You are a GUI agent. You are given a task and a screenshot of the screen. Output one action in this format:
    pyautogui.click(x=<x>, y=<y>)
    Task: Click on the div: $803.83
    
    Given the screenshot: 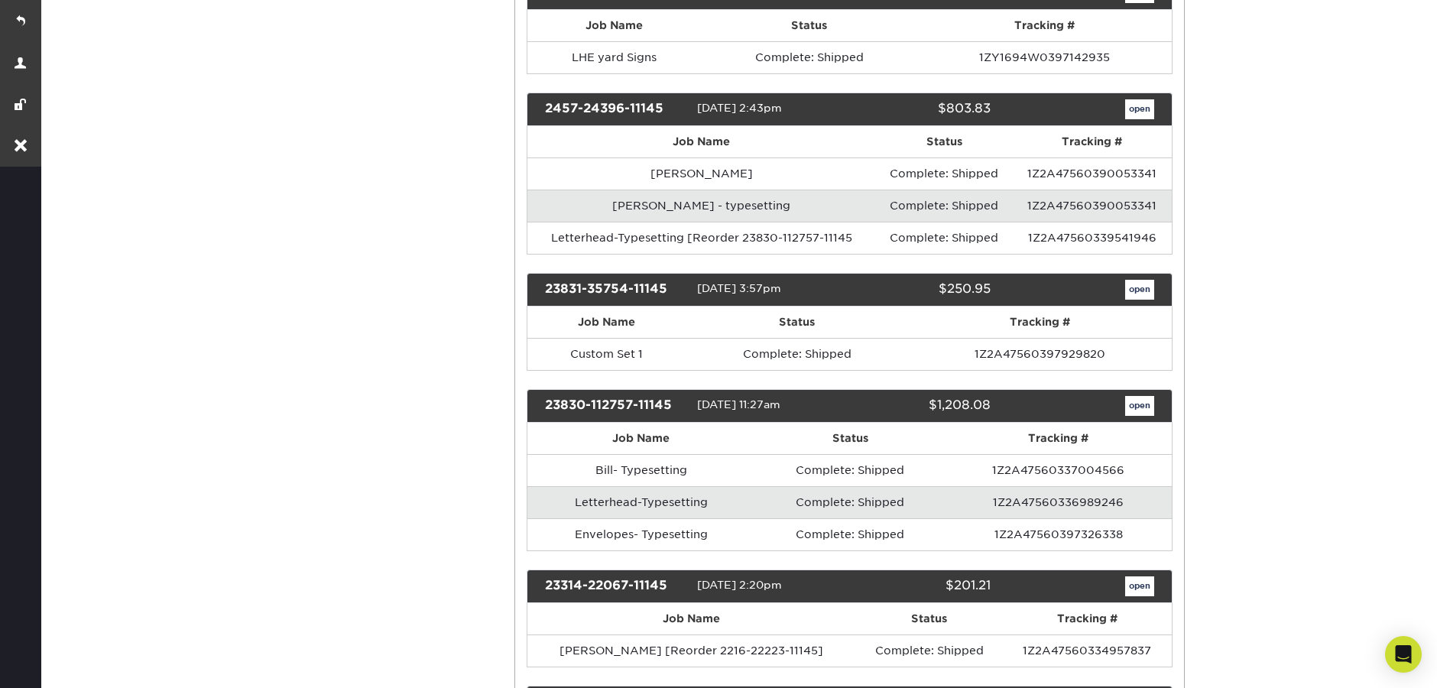 What is the action you would take?
    pyautogui.click(x=920, y=109)
    